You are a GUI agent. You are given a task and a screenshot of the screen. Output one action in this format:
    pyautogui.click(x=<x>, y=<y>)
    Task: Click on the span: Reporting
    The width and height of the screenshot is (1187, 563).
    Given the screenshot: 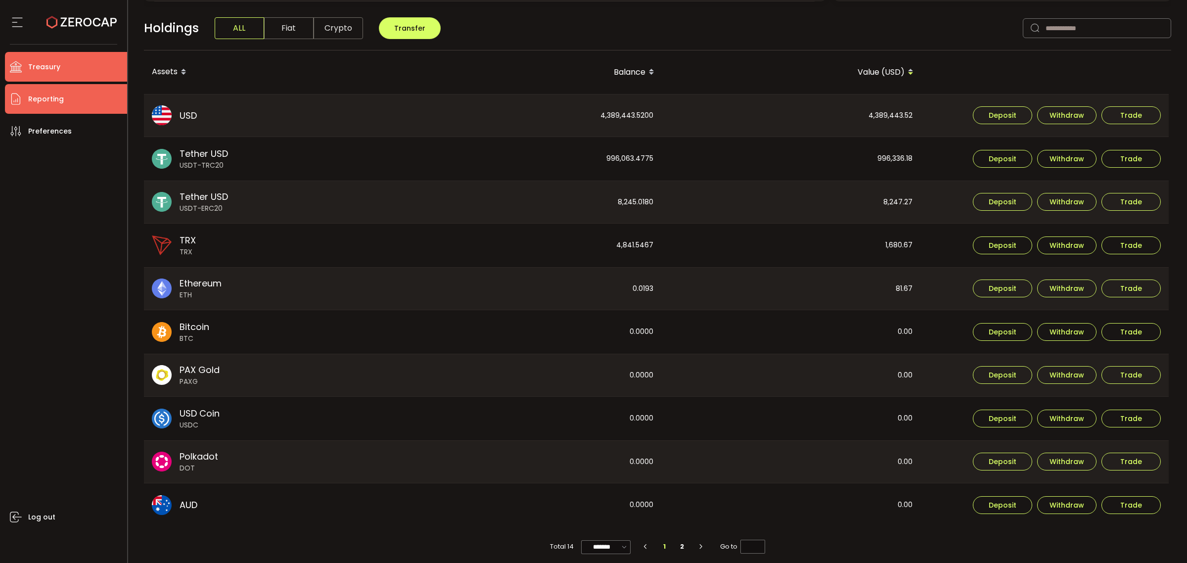 What is the action you would take?
    pyautogui.click(x=46, y=99)
    